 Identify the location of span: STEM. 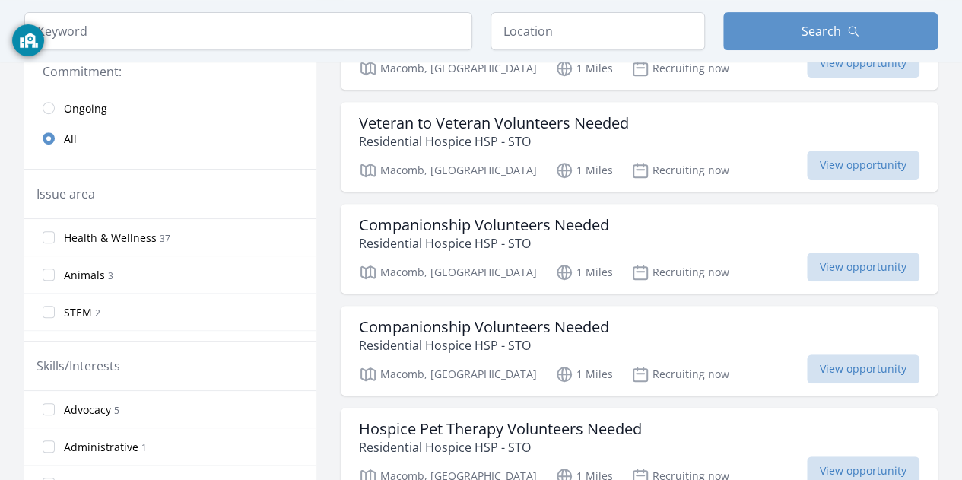
(78, 313).